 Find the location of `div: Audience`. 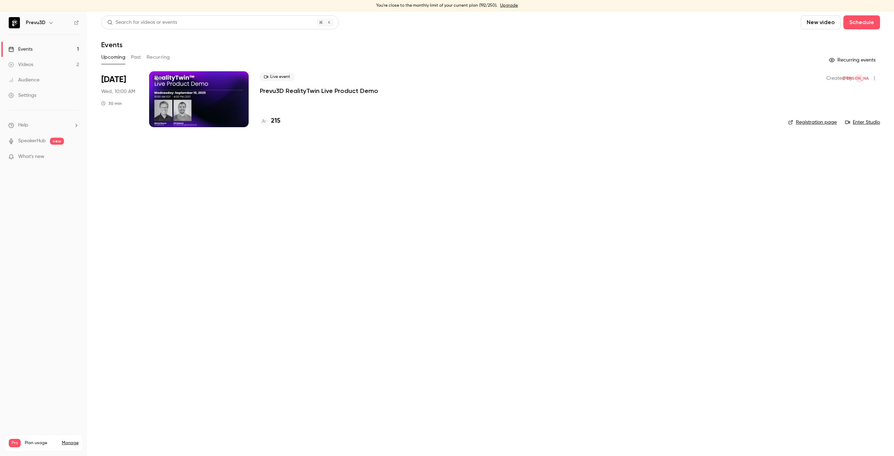

div: Audience is located at coordinates (24, 80).